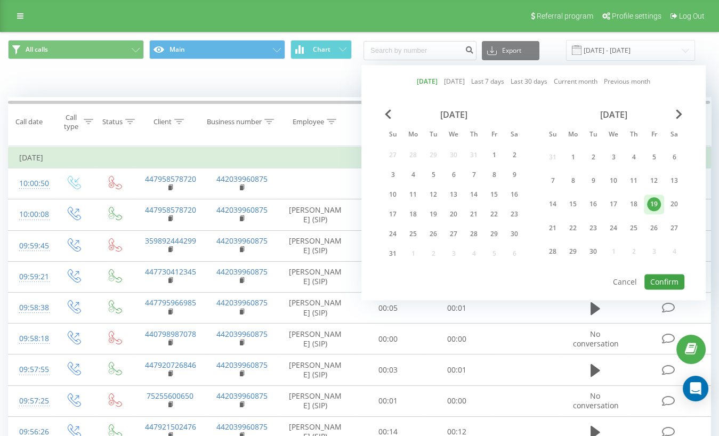 The image size is (719, 436). What do you see at coordinates (613, 181) in the screenshot?
I see `div: Wed Sep 10, 2025` at bounding box center [613, 181].